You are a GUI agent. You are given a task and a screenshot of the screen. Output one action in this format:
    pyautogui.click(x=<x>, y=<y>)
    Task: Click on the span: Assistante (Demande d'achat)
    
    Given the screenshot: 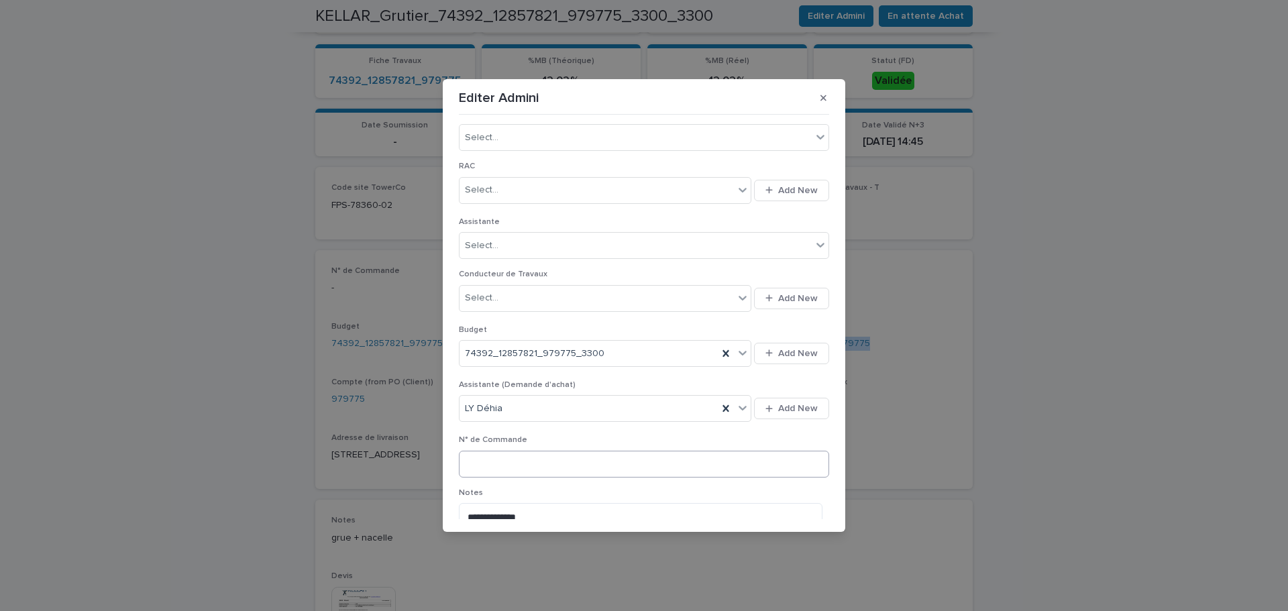 What is the action you would take?
    pyautogui.click(x=517, y=385)
    